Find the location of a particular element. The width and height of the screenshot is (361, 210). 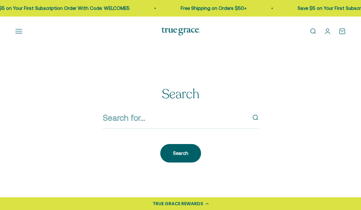

div: TRUE GRACE REWARDS is located at coordinates (178, 204).